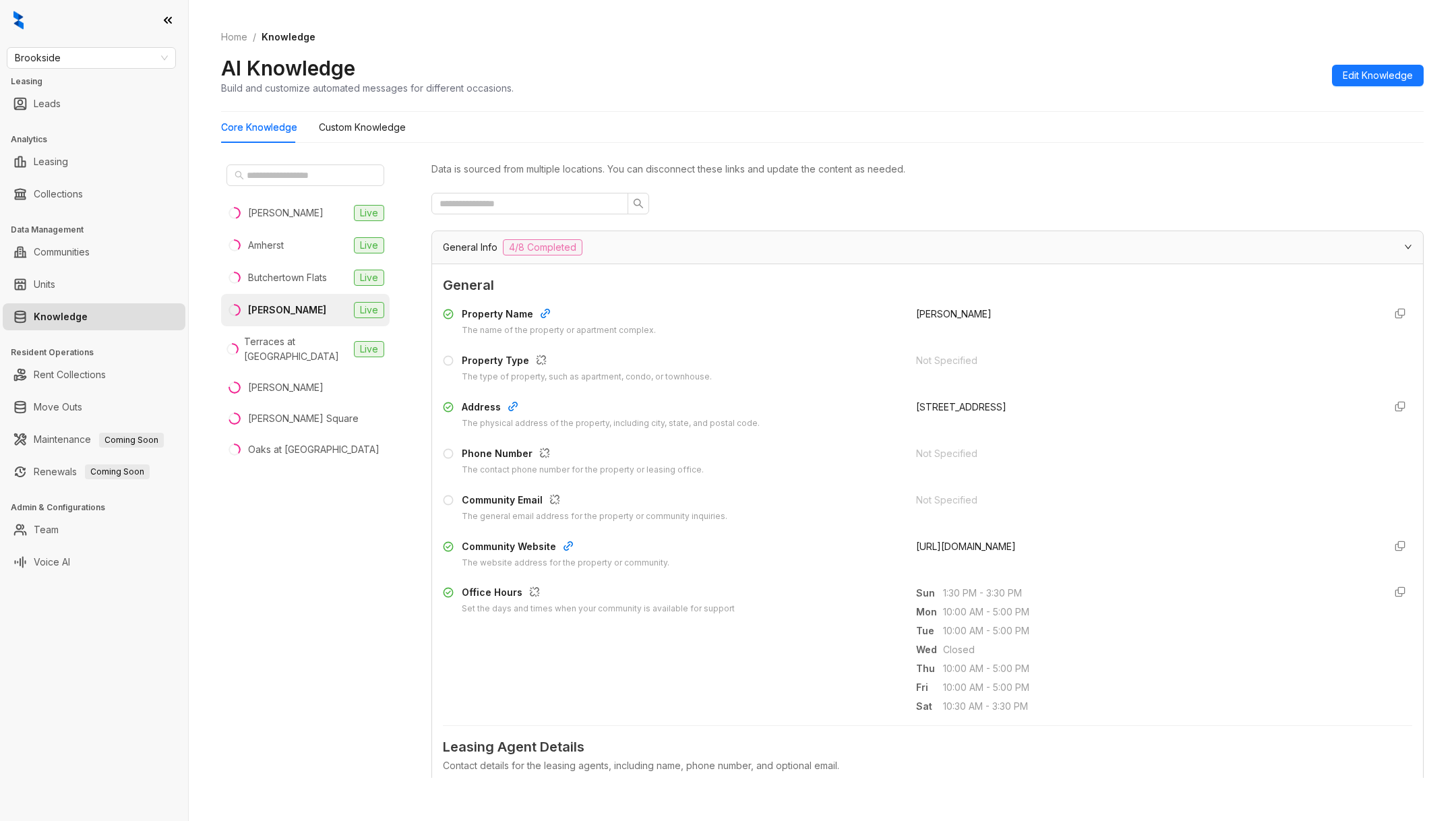  Describe the element at coordinates (62, 252) in the screenshot. I see `a: Communities` at that location.